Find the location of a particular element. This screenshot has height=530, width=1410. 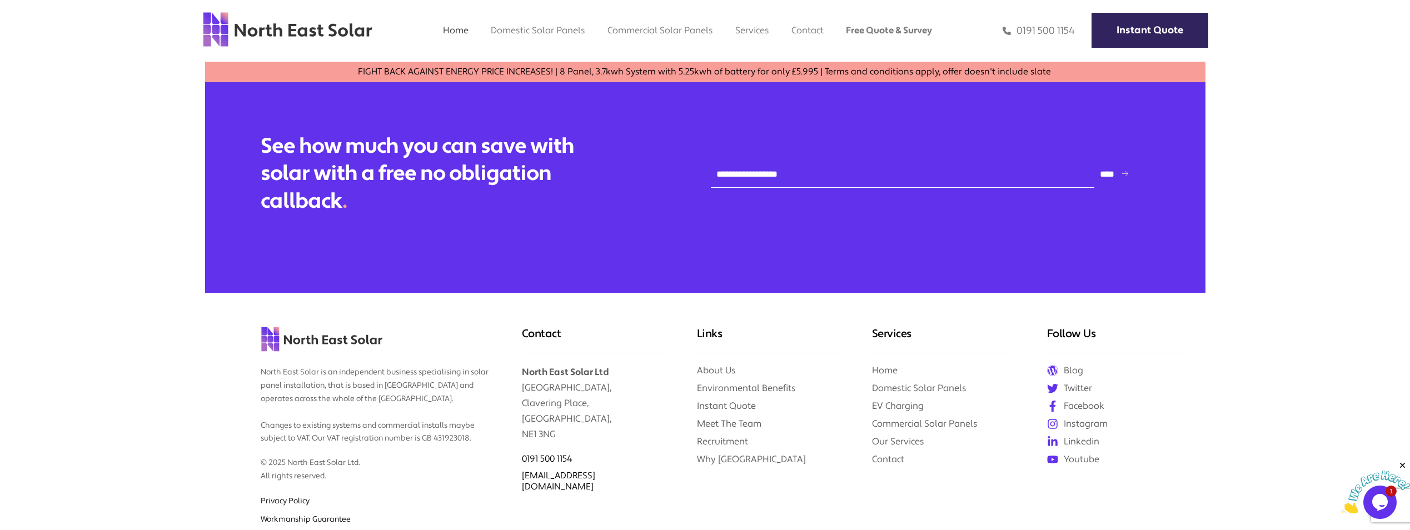

img: twitter icon is located at coordinates (1053, 389).